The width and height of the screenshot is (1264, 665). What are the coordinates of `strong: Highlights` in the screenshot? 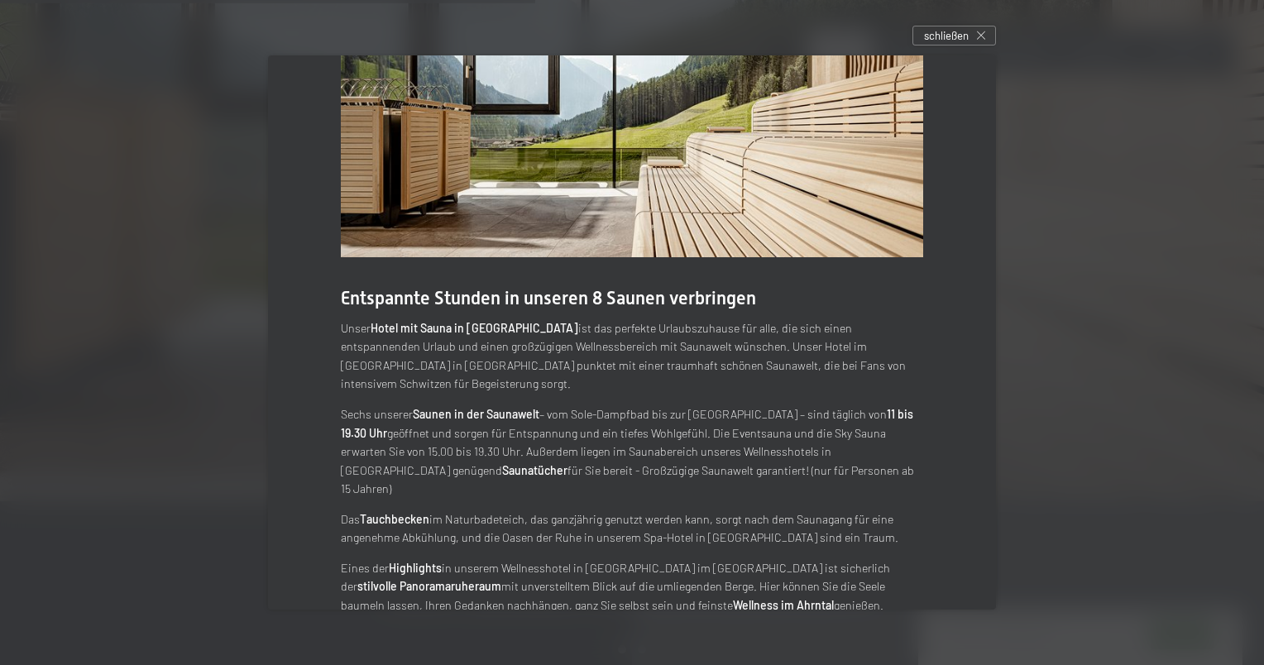 It's located at (415, 568).